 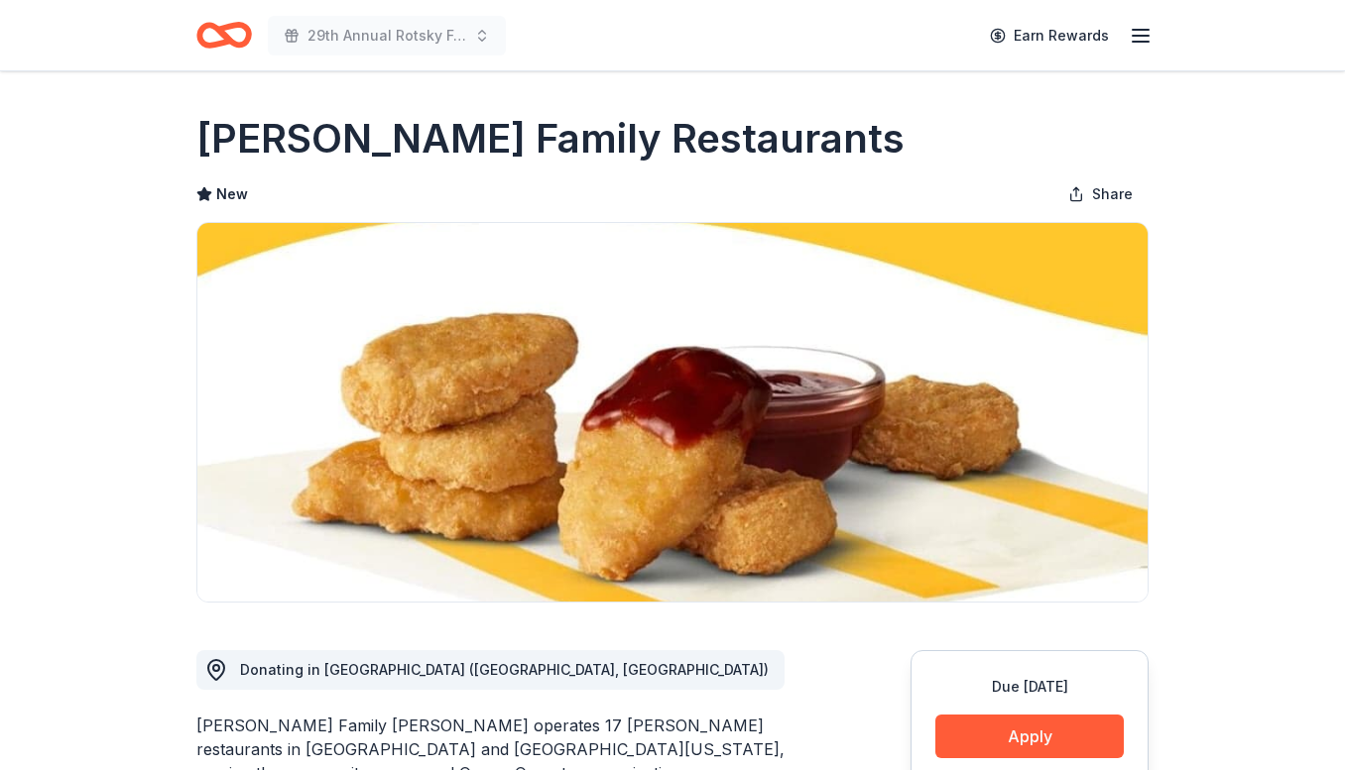 What do you see at coordinates (1049, 36) in the screenshot?
I see `a: Earn Rewards` at bounding box center [1049, 36].